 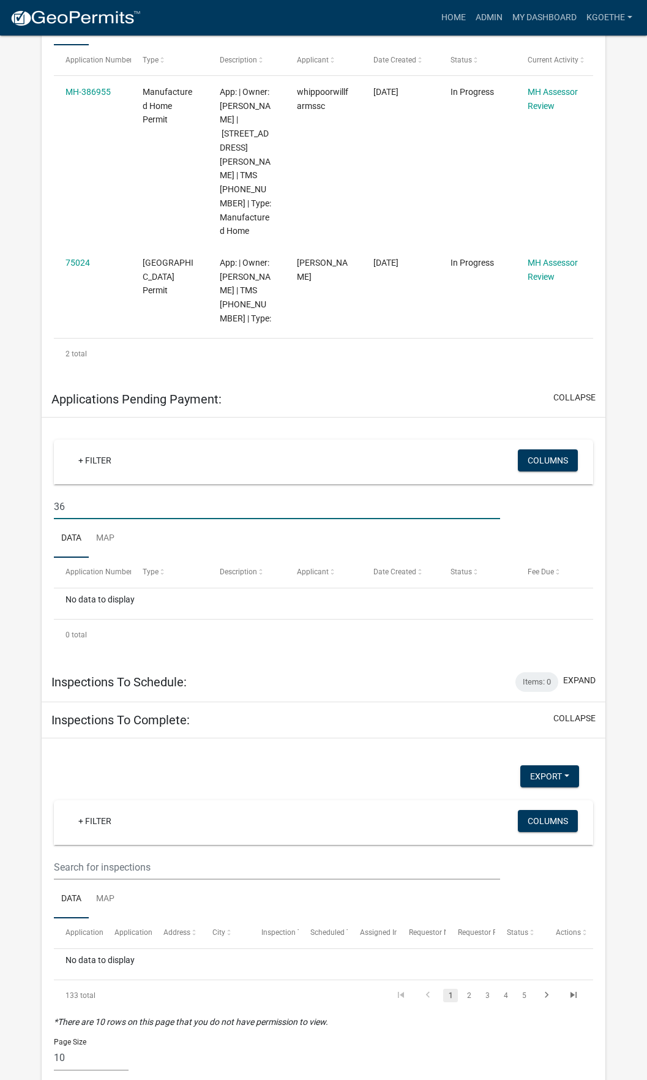 I want to click on datatable-header-cell: Current Activity, so click(x=554, y=60).